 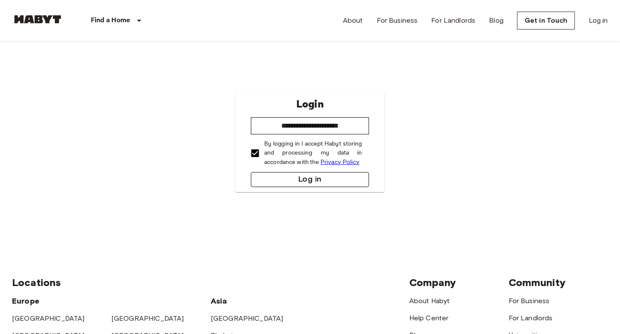 What do you see at coordinates (433, 282) in the screenshot?
I see `span: Company` at bounding box center [433, 282].